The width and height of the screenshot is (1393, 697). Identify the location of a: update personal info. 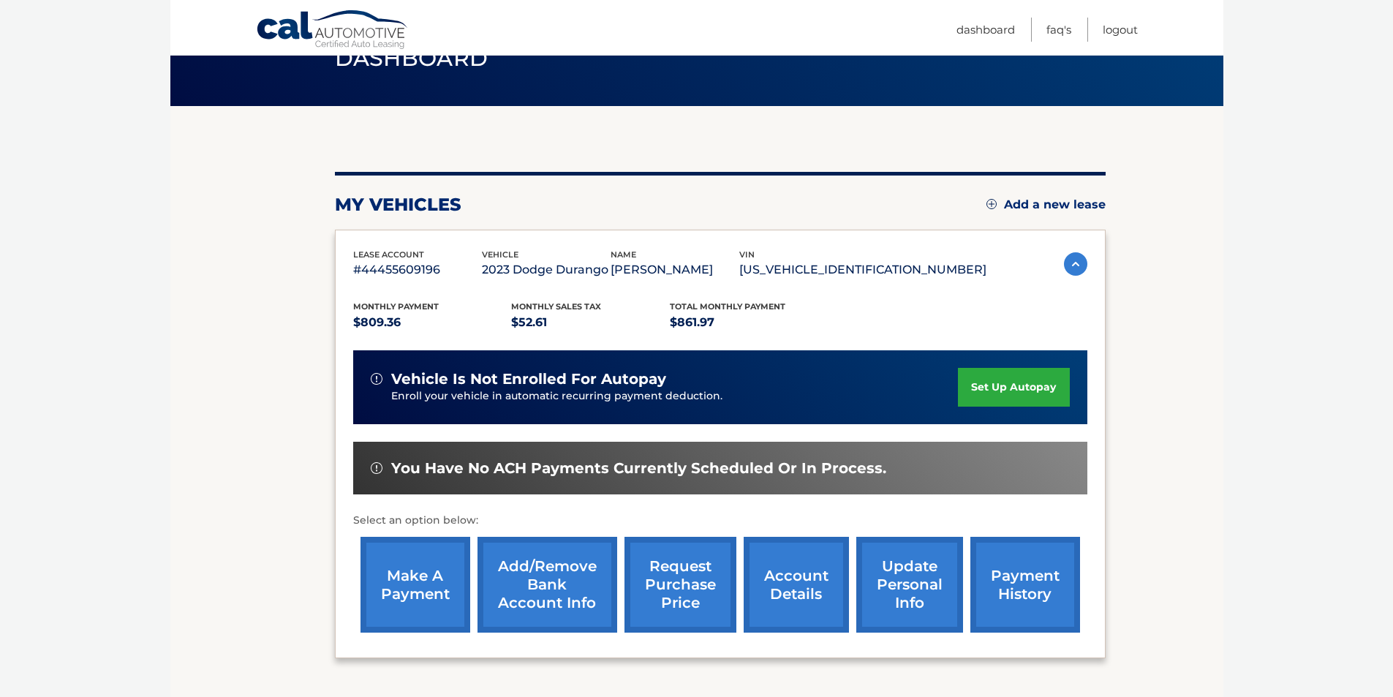
(910, 584).